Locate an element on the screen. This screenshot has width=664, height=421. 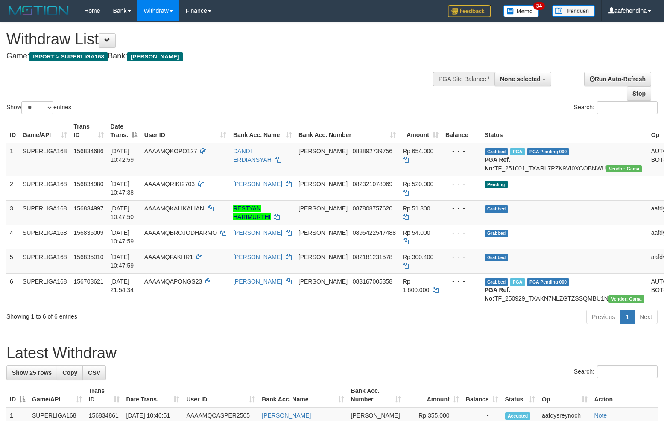
span: ISPORT > SUPERLIGA168 is located at coordinates (68, 57).